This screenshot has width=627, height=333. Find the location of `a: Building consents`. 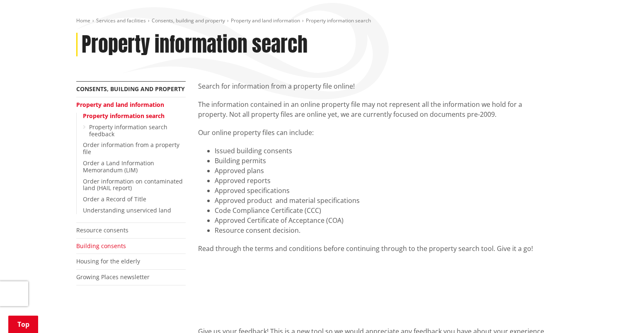

a: Building consents is located at coordinates (101, 246).